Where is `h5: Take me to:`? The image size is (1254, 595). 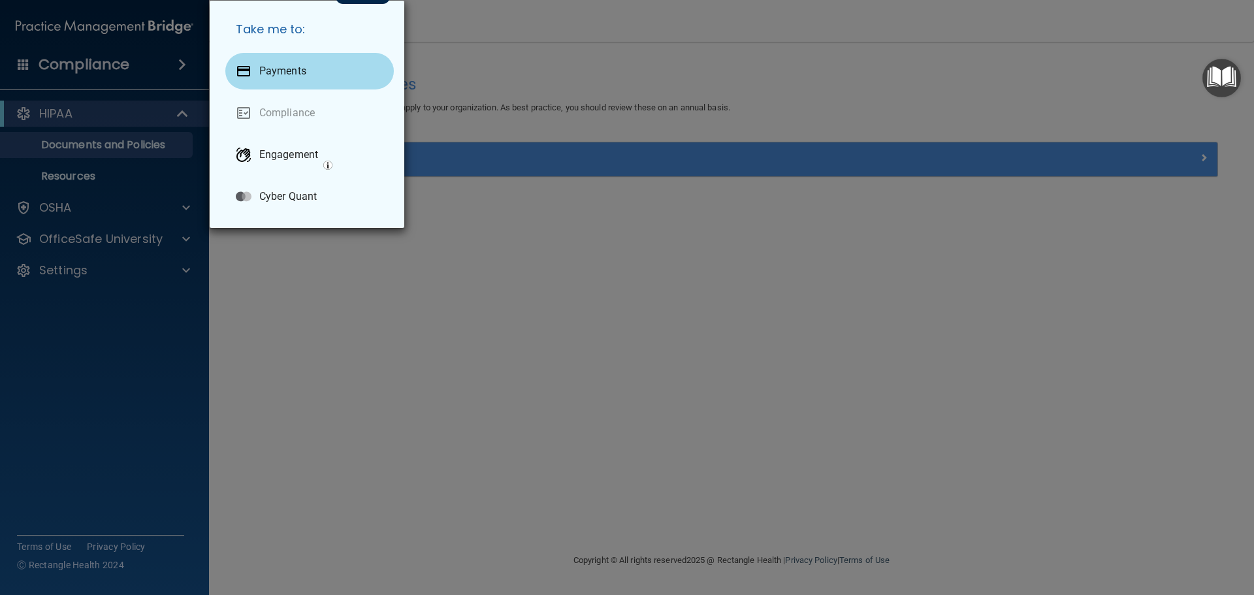 h5: Take me to: is located at coordinates (310, 29).